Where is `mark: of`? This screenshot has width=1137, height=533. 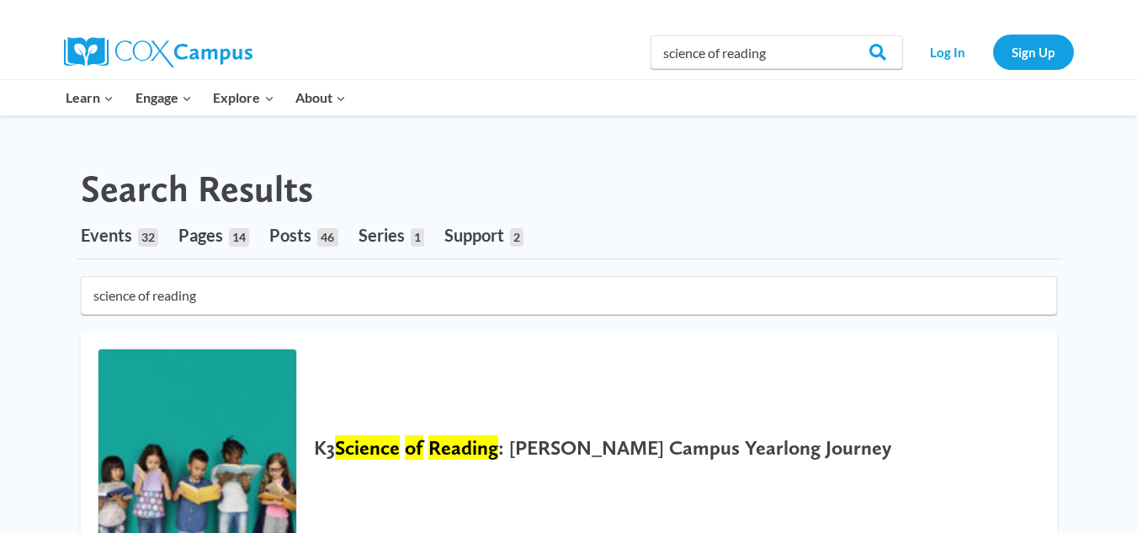 mark: of is located at coordinates (414, 447).